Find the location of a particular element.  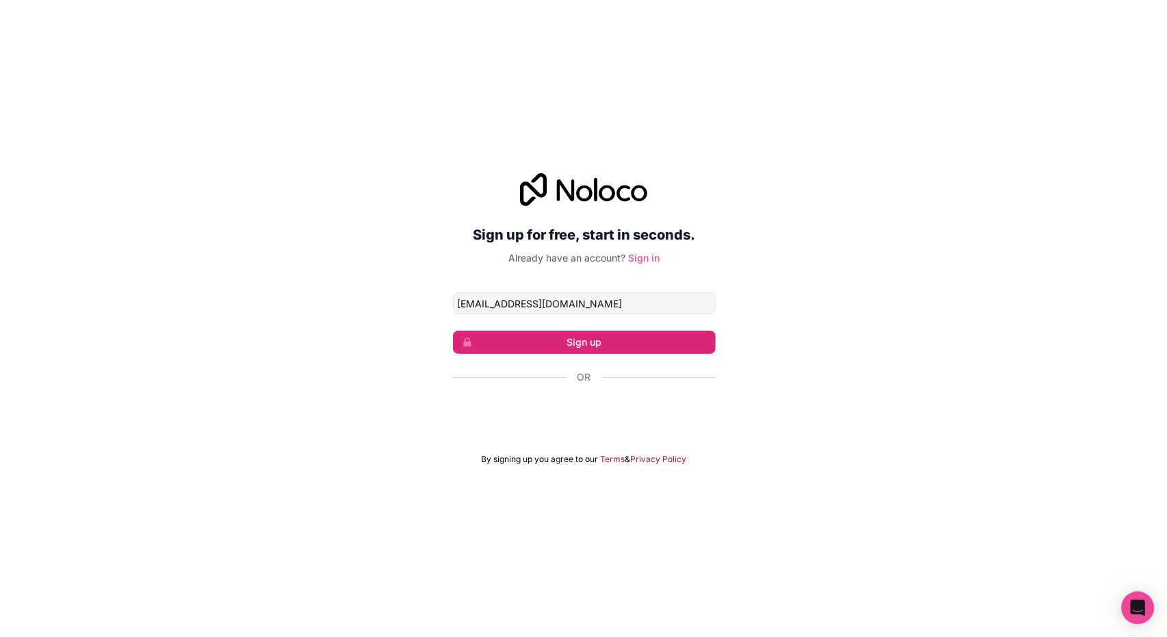

span: Or is located at coordinates (585, 377).